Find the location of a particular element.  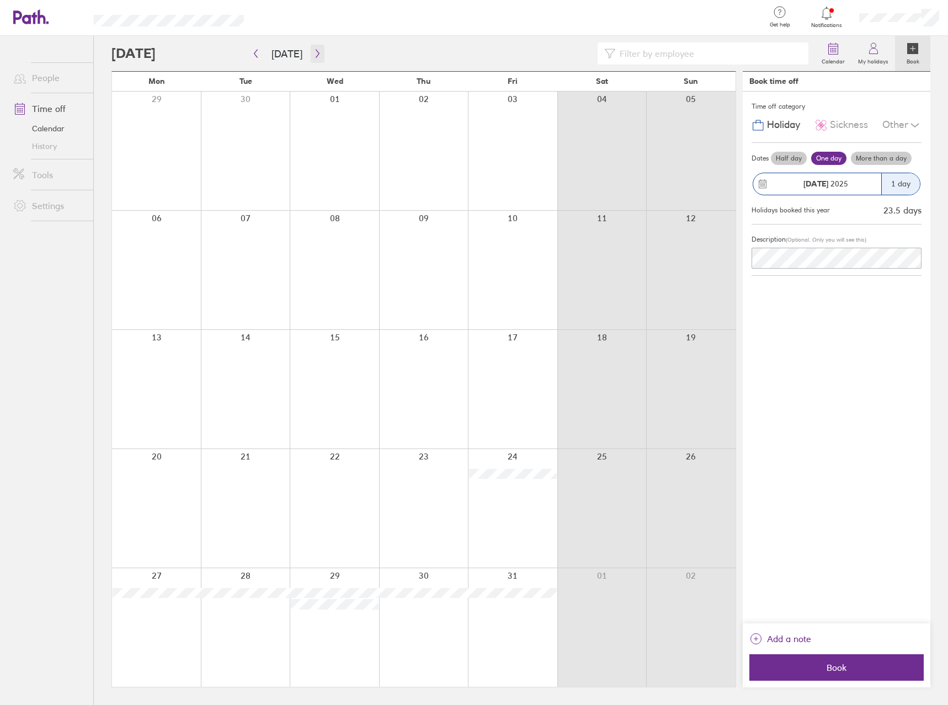

span: Dates is located at coordinates (760, 158).